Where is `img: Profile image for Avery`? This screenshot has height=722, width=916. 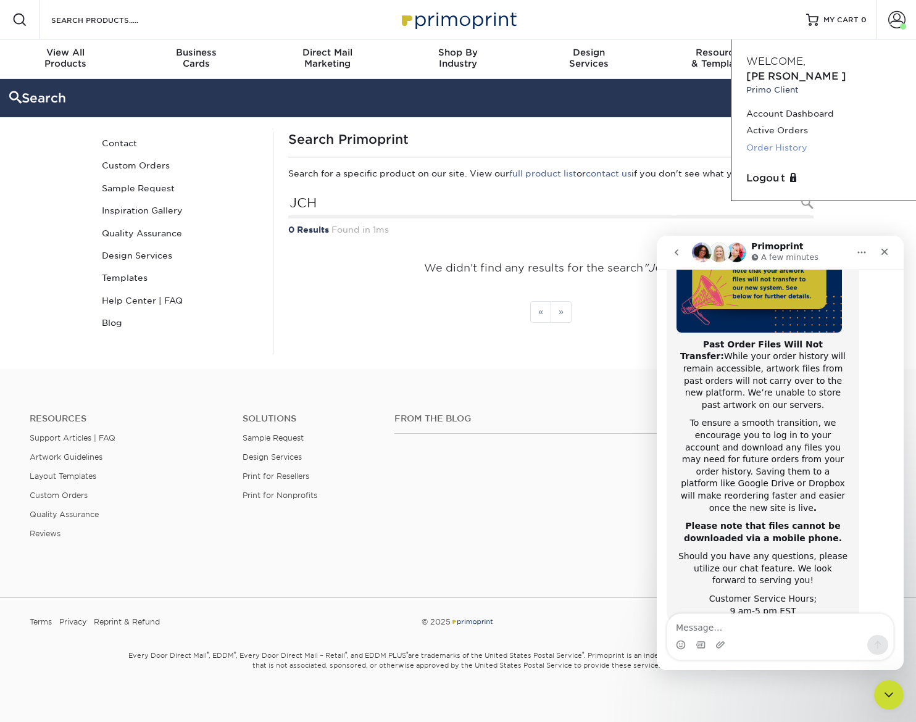
img: Profile image for Avery is located at coordinates (45, 17).